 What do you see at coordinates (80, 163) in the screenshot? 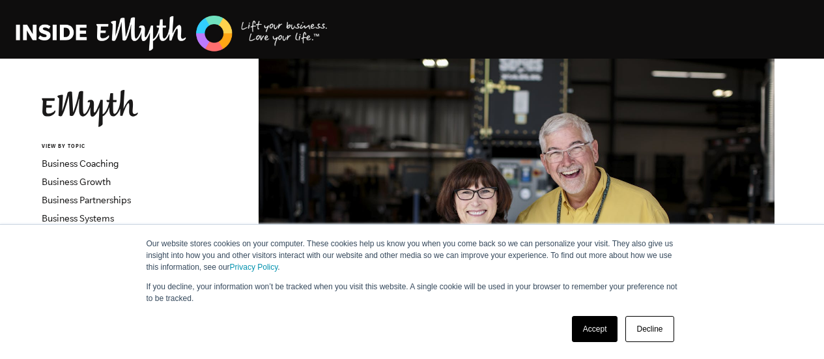
I see `a: Business Coaching` at bounding box center [80, 163].